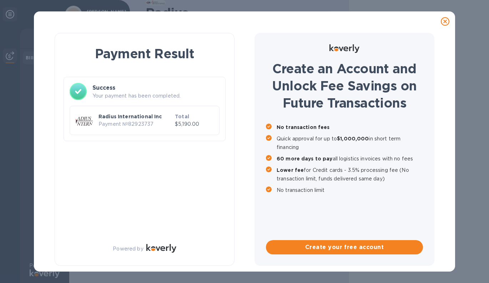  What do you see at coordinates (182, 116) in the screenshot?
I see `b: Total` at bounding box center [182, 116].